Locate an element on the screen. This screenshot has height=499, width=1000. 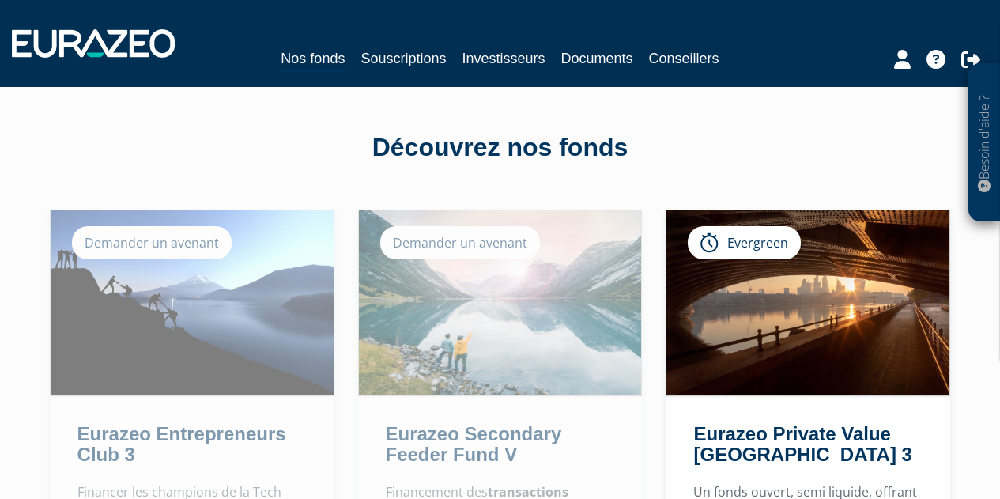
img: Eurazeo Private Value Europe 3 is located at coordinates (808, 303).